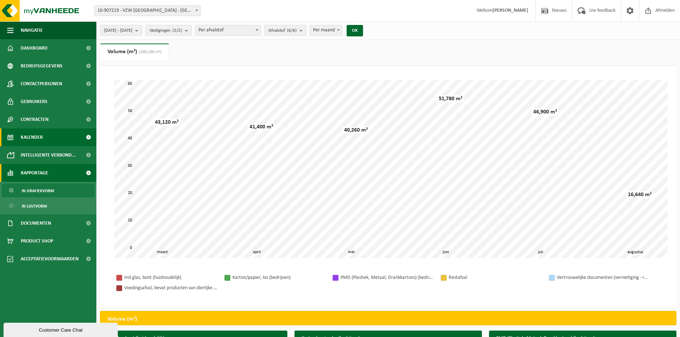 Image resolution: width=680 pixels, height=337 pixels. What do you see at coordinates (282, 31) in the screenshot?
I see `span: Afvalstof` at bounding box center [282, 31].